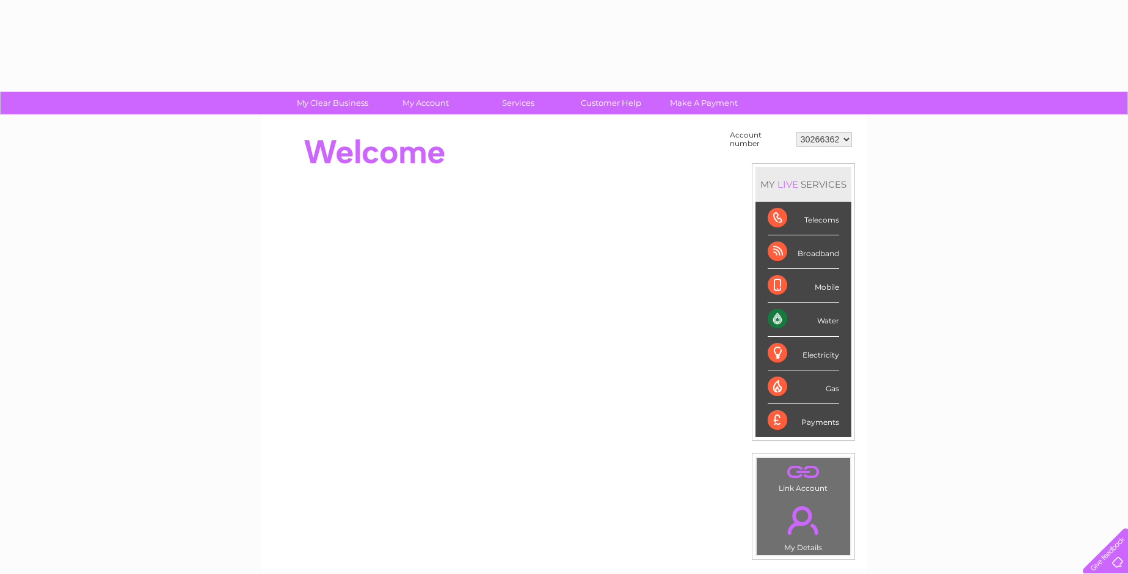 Image resolution: width=1128 pixels, height=574 pixels. Describe the element at coordinates (803, 476) in the screenshot. I see `td: Link Account` at that location.